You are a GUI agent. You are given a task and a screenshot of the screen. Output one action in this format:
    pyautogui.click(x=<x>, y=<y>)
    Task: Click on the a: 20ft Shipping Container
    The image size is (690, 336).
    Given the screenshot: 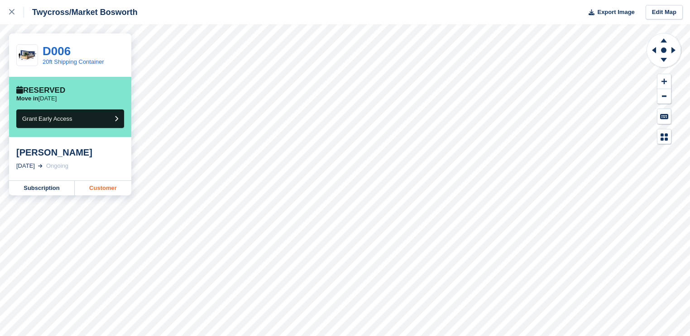 What is the action you would take?
    pyautogui.click(x=73, y=62)
    